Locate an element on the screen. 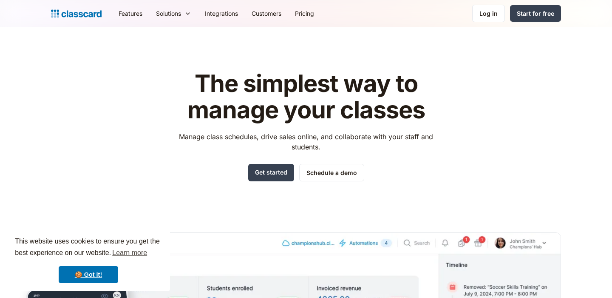  p: Manage class schedules, drive sales online, and collaborate with your staff and students. is located at coordinates (306, 142).